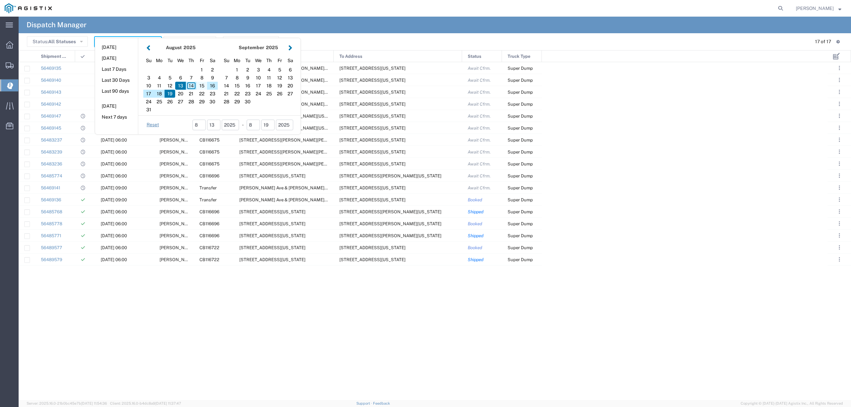 The image size is (851, 407). Describe the element at coordinates (149, 86) in the screenshot. I see `div: 10` at that location.